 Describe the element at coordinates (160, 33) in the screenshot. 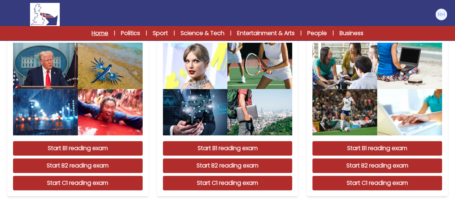

I see `a: Sport` at that location.